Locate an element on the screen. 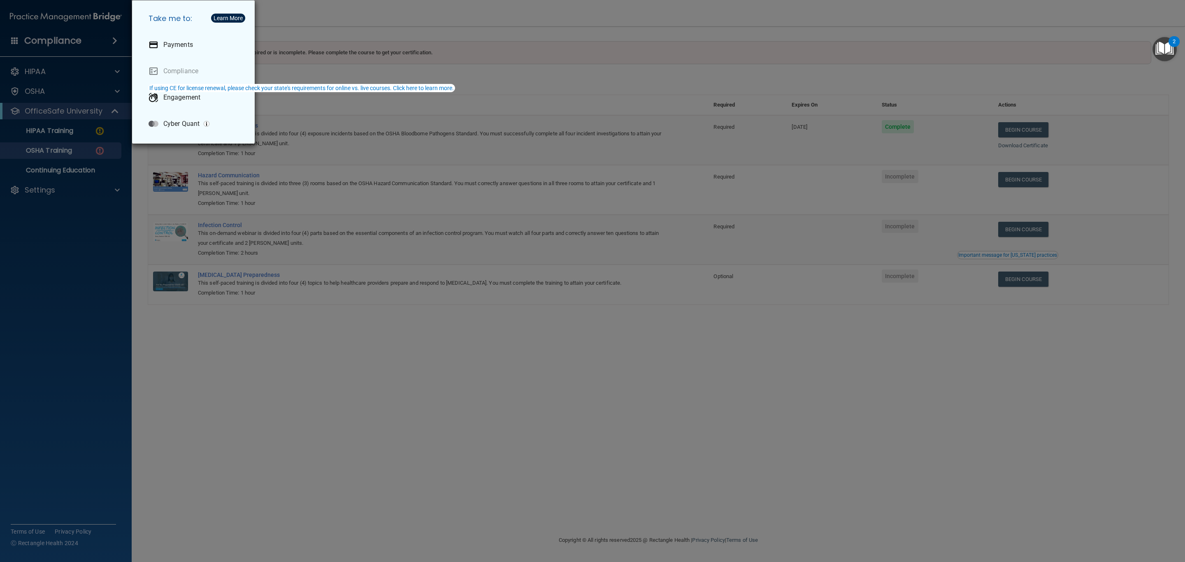 This screenshot has width=1185, height=562. a: Compliance is located at coordinates (195, 71).